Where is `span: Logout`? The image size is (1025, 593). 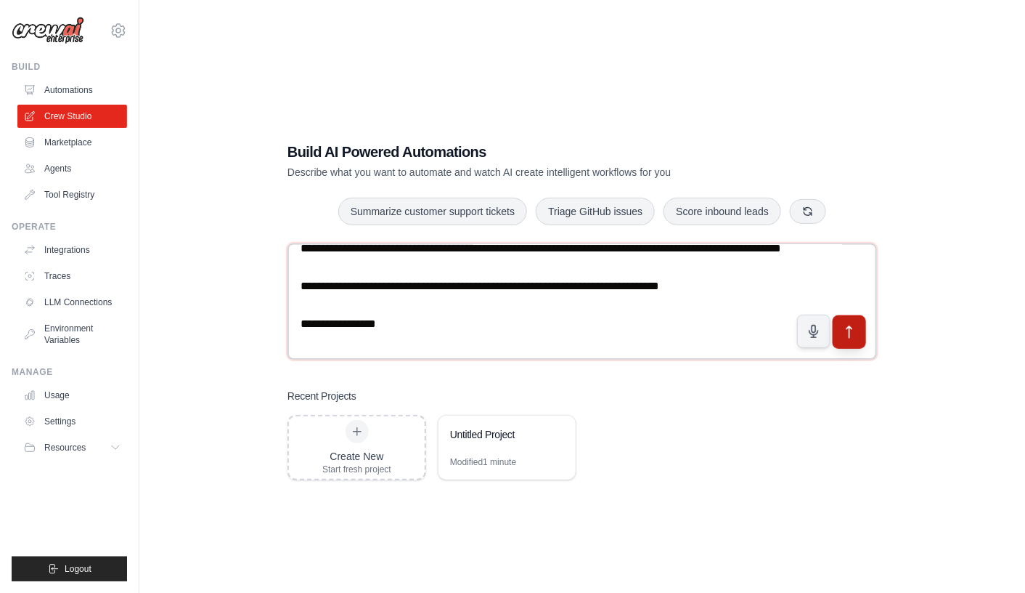
span: Logout is located at coordinates (78, 569).